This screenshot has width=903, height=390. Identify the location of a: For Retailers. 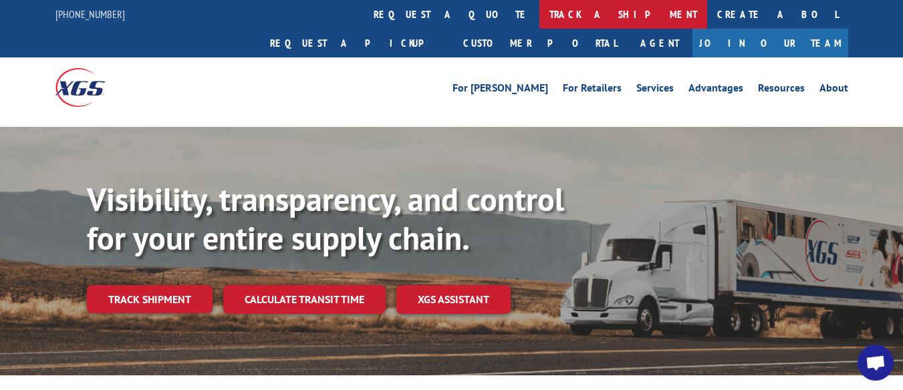
(592, 90).